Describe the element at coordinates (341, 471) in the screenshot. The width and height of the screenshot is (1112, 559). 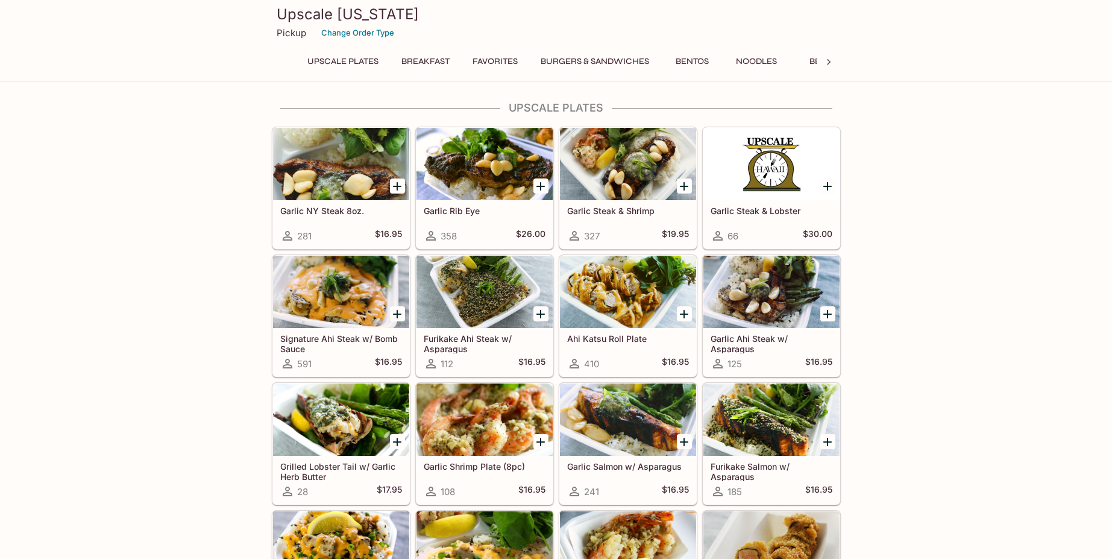
I see `h5: Grilled Lobster Tail w/ Garlic Herb Butter` at that location.